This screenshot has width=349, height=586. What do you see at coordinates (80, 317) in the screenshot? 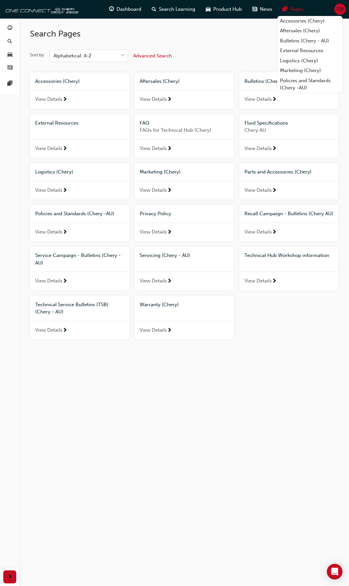
I see `a: Technical Service Bulletins (TSB) (Chery - AU)View Details` at bounding box center [80, 317].